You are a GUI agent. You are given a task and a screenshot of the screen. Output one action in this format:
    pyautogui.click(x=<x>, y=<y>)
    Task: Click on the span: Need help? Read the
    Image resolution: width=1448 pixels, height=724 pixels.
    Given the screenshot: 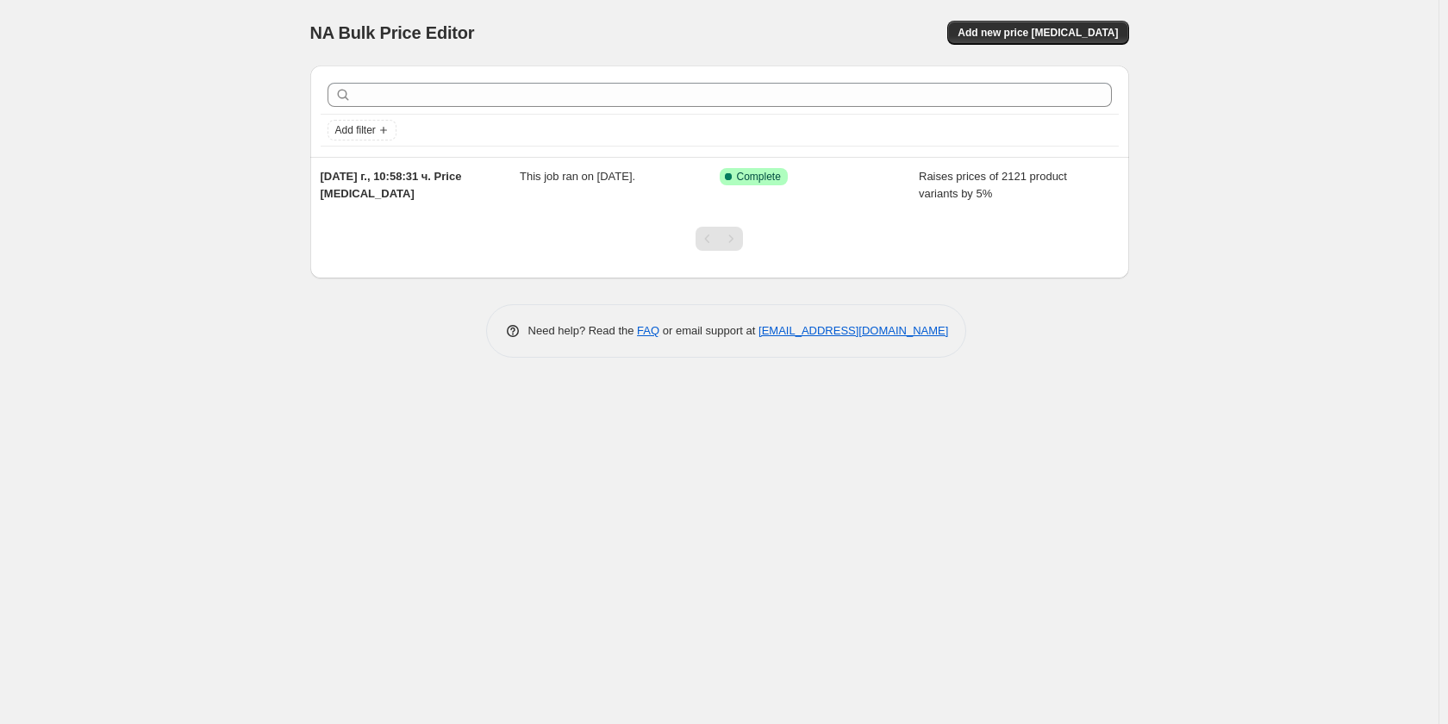 What is the action you would take?
    pyautogui.click(x=583, y=330)
    